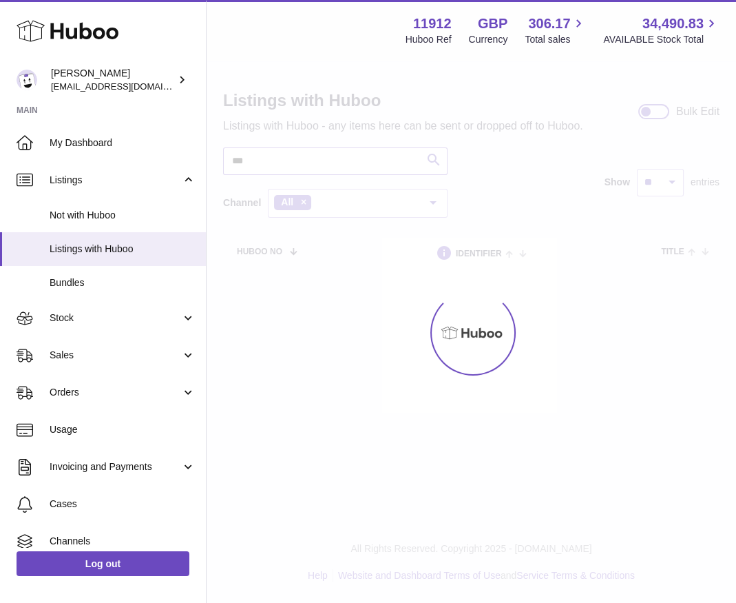 The image size is (736, 603). Describe the element at coordinates (492, 23) in the screenshot. I see `strong: GBP` at that location.